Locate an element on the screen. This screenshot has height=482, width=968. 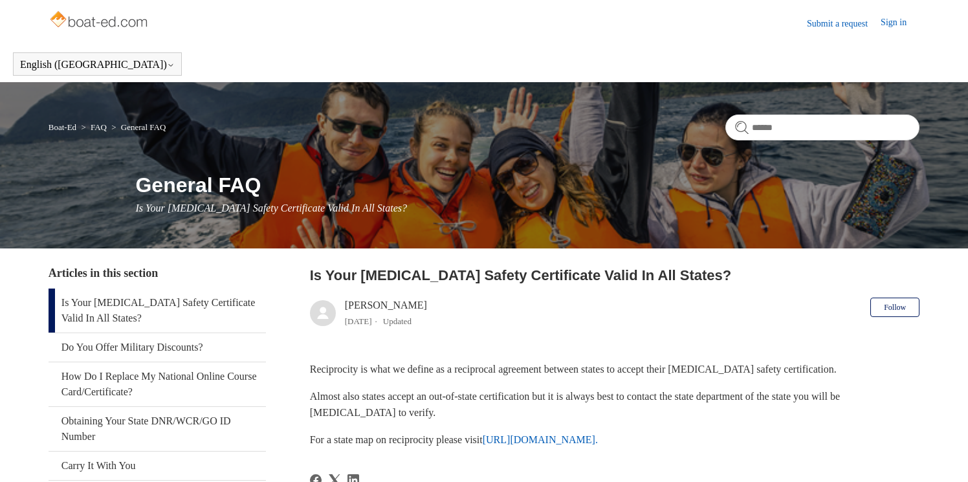
a: FAQ is located at coordinates (98, 127).